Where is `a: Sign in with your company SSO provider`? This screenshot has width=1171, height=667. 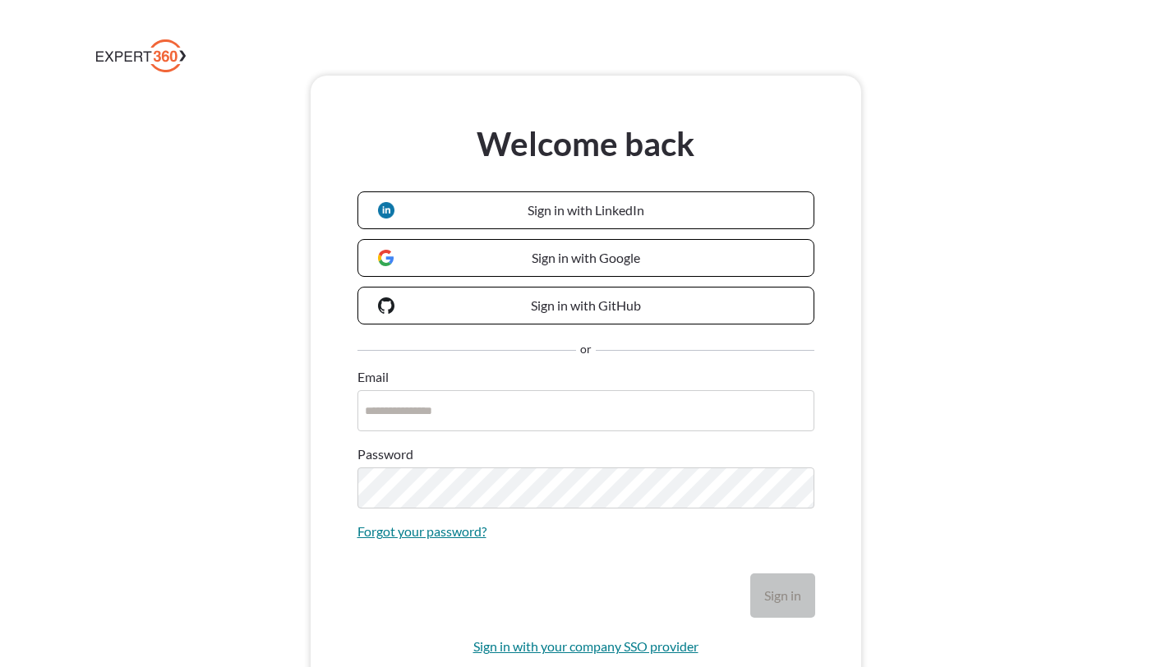
a: Sign in with your company SSO provider is located at coordinates (586, 647).